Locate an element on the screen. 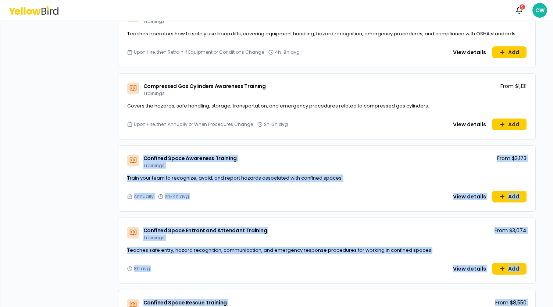 Image resolution: width=553 pixels, height=307 pixels. p: From $8,550 is located at coordinates (511, 302).